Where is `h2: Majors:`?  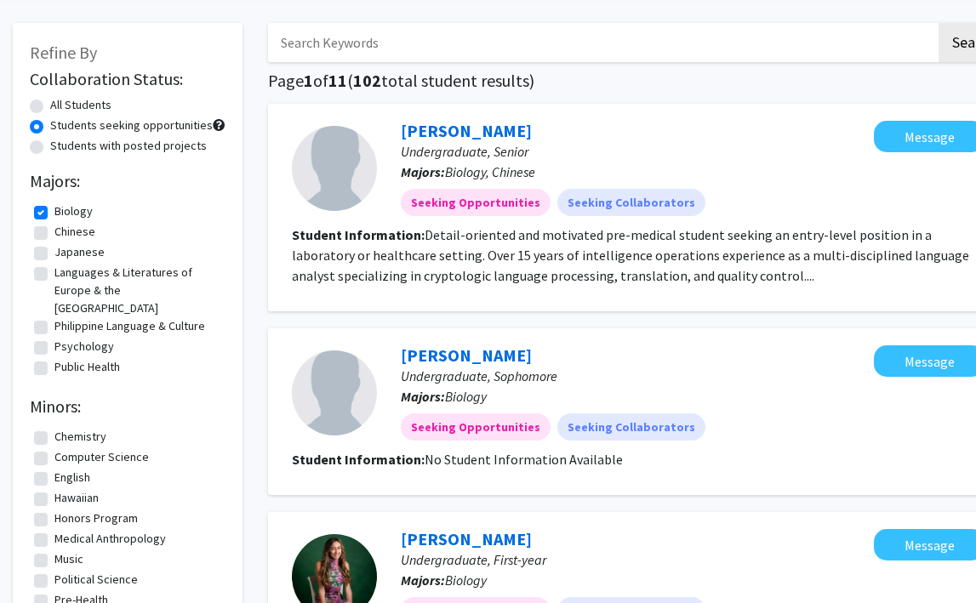
h2: Majors: is located at coordinates (128, 181).